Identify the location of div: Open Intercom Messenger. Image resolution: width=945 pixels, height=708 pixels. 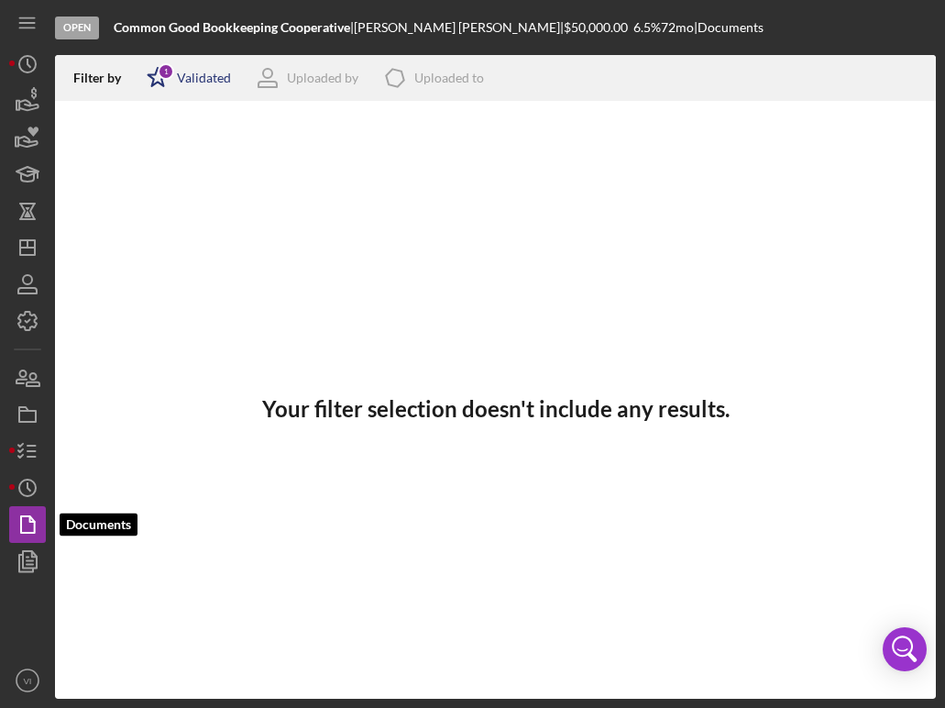
(905, 649).